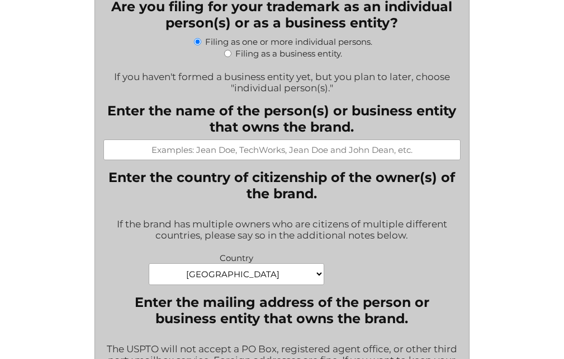 The width and height of the screenshot is (564, 359). I want to click on label: Filing as a business entity., so click(289, 53).